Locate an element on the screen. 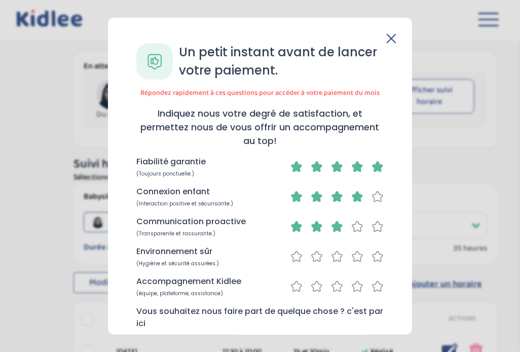 The image size is (520, 352). span: (équipe, plateforme, assistance) is located at coordinates (179, 293).